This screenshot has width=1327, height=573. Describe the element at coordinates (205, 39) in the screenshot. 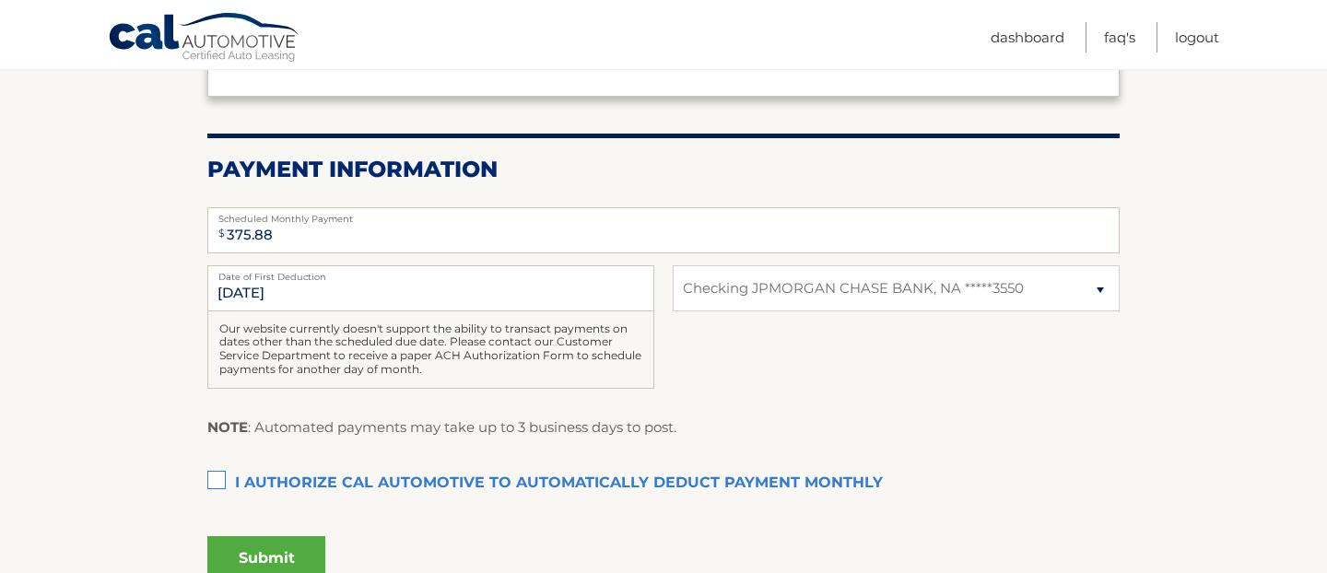

I see `a: Cal Automotive` at that location.